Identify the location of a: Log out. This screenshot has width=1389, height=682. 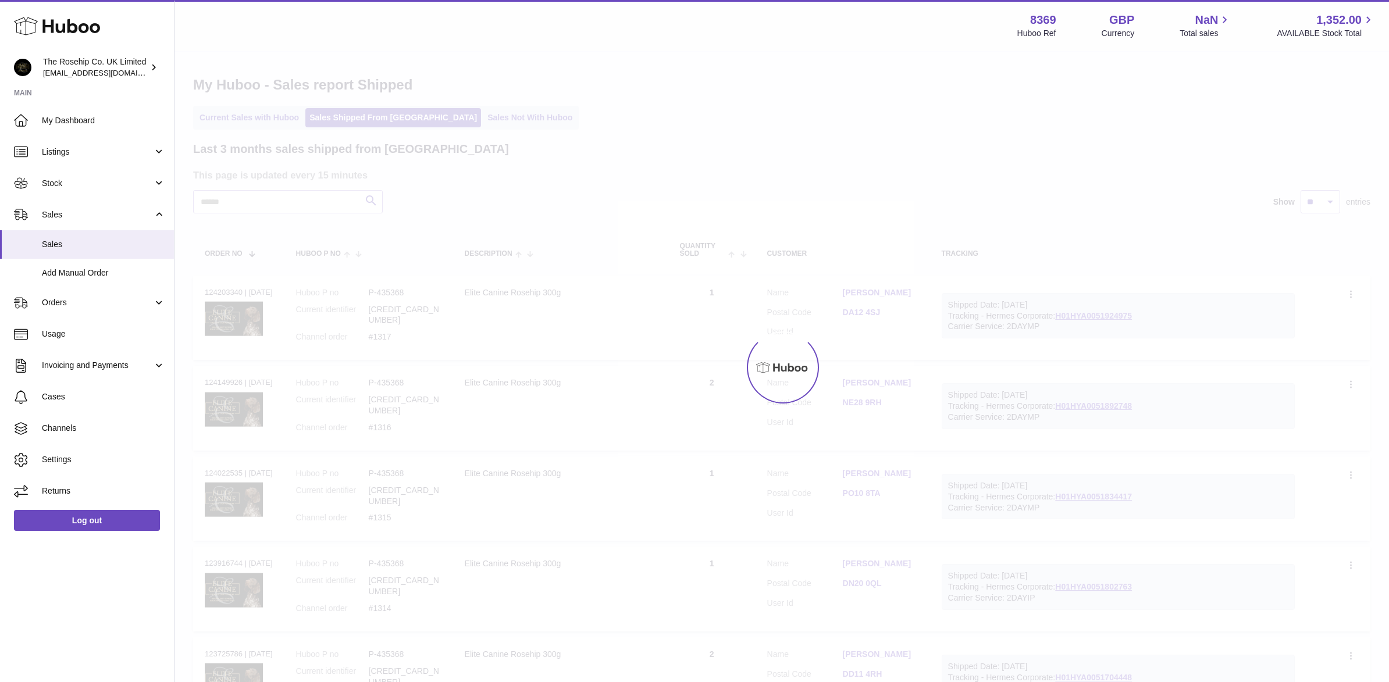
(87, 521).